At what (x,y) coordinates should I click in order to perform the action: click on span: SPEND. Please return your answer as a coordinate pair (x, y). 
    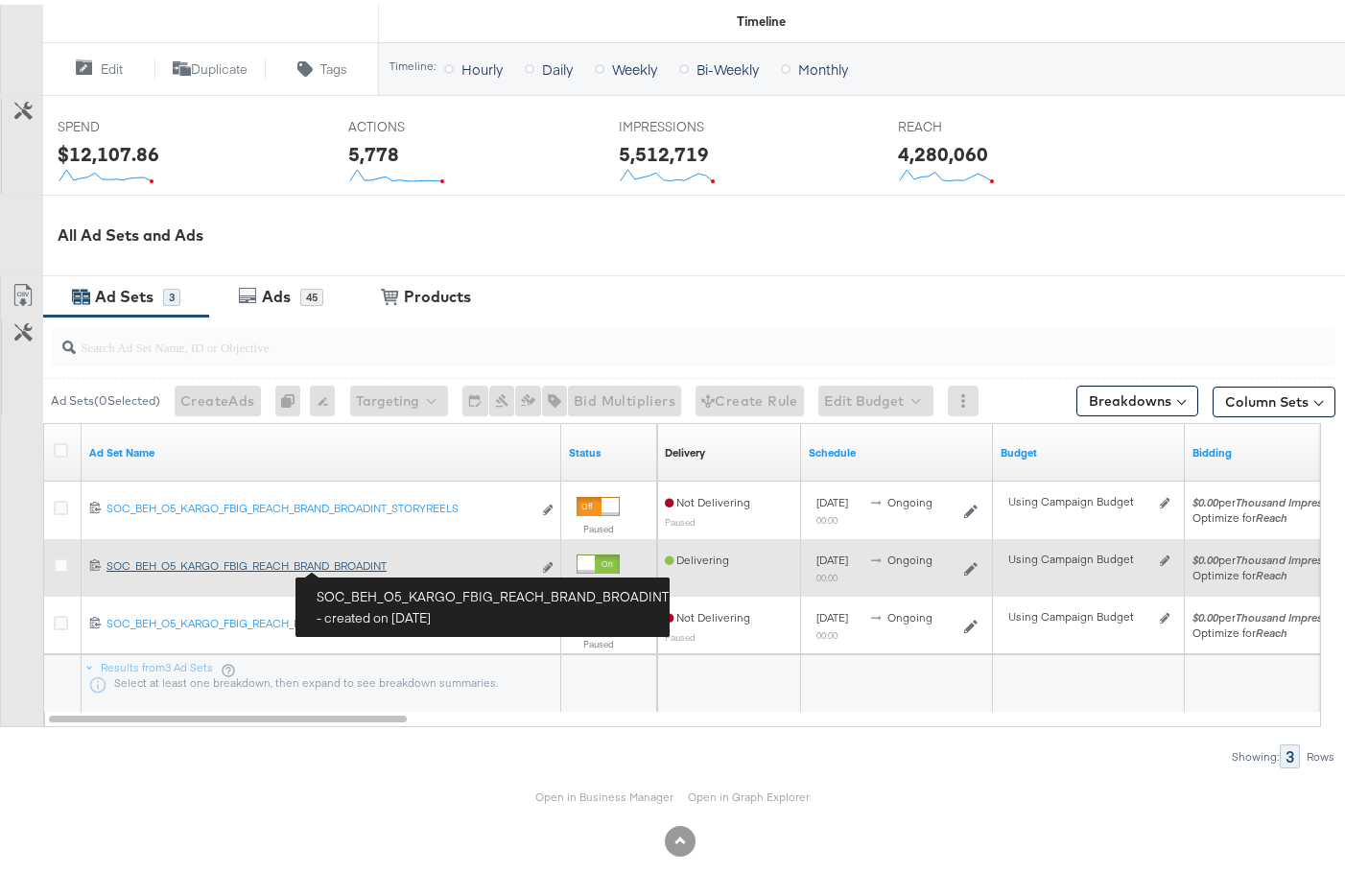
    Looking at the image, I should click on (130, 122).